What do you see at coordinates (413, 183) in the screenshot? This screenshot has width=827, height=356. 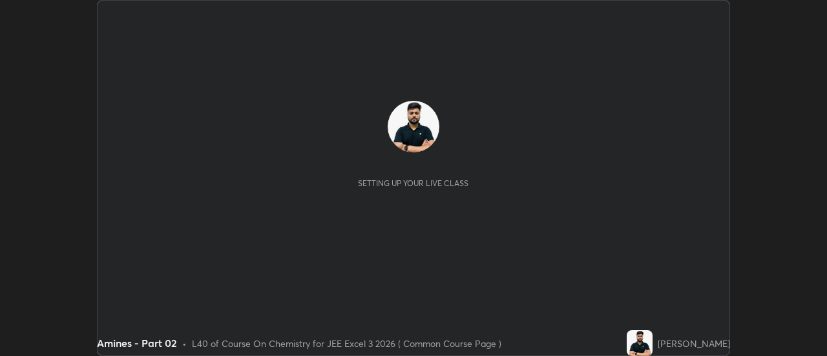 I see `div: Setting up your live class` at bounding box center [413, 183].